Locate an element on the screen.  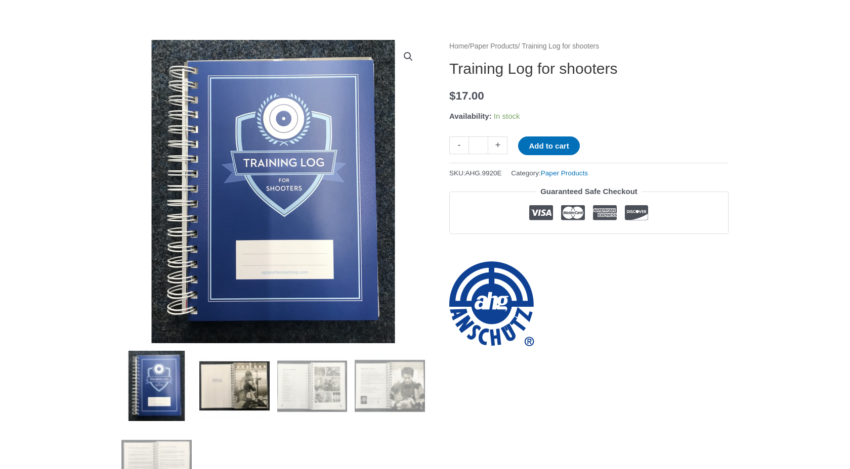
span: SKU: is located at coordinates (475, 173).